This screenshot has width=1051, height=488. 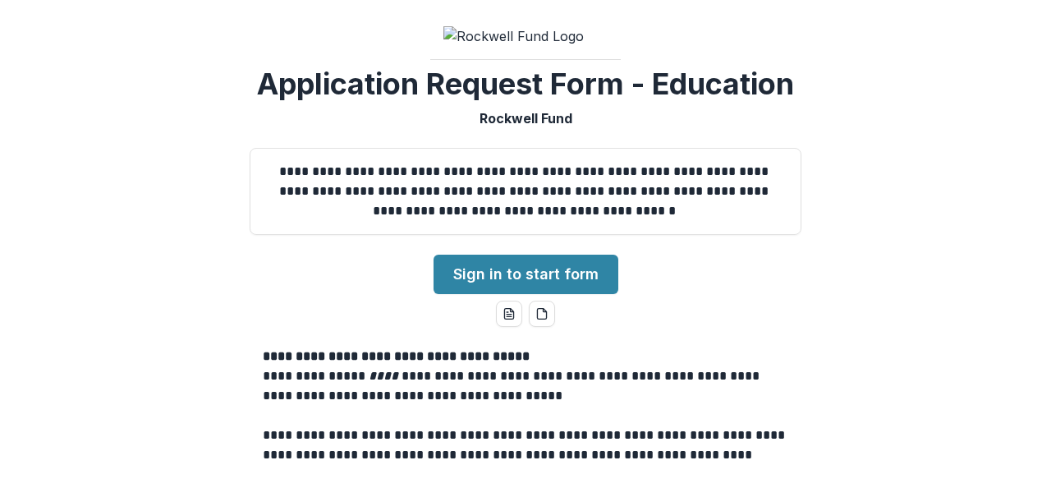 What do you see at coordinates (525, 118) in the screenshot?
I see `p: Rockwell Fund` at bounding box center [525, 118].